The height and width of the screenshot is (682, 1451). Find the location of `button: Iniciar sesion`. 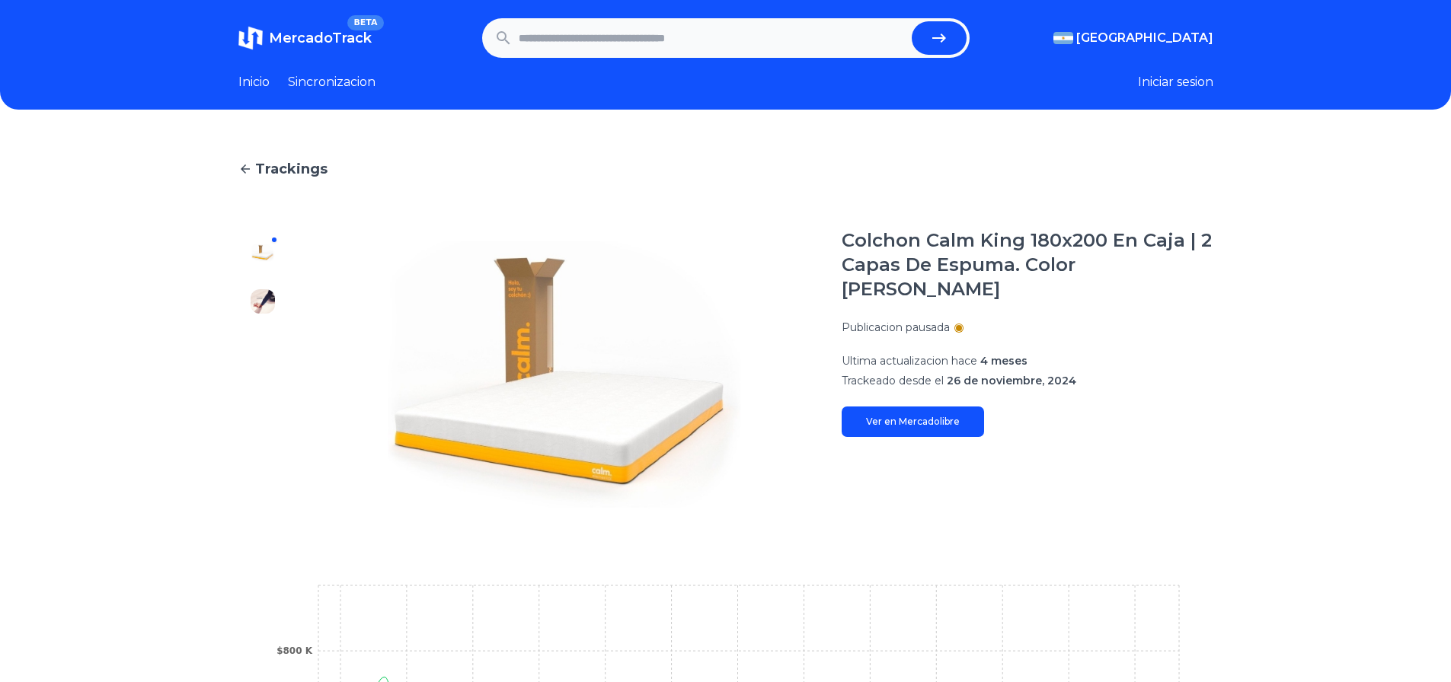

button: Iniciar sesion is located at coordinates (1175, 82).